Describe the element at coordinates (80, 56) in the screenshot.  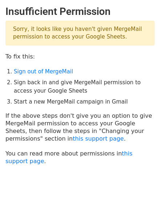
I see `p: To fix this:` at that location.